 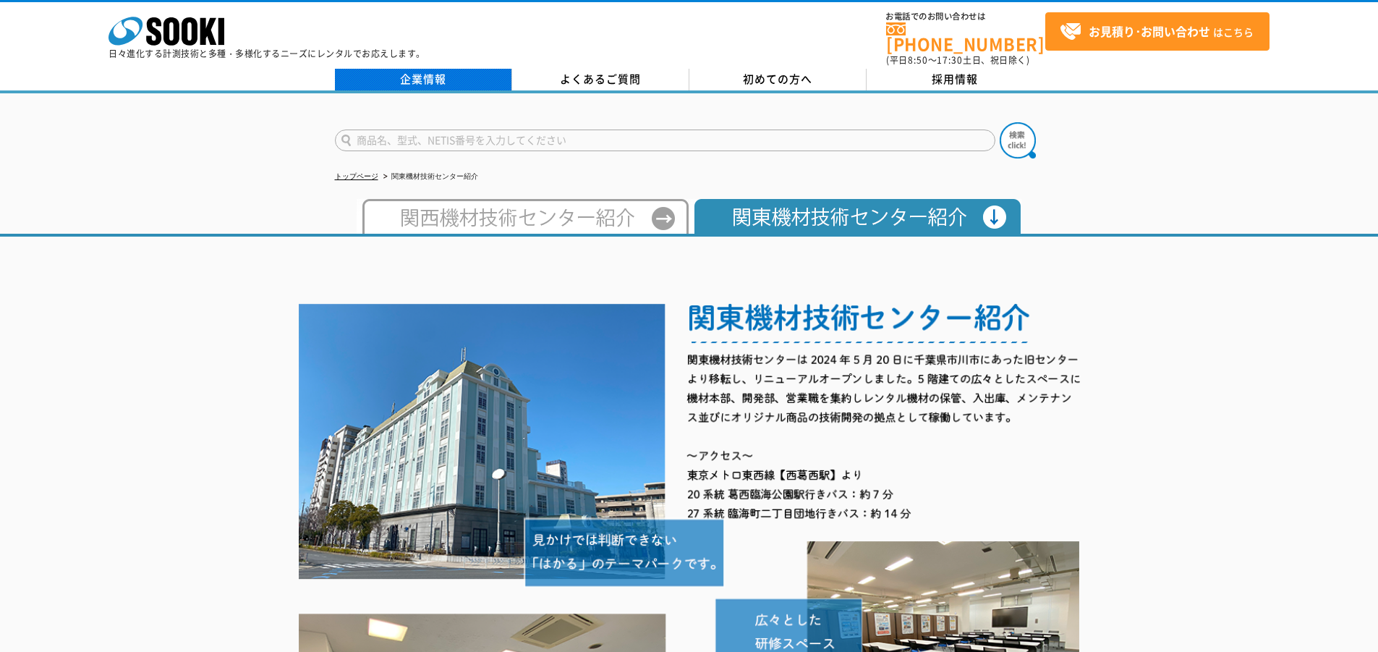 What do you see at coordinates (267, 54) in the screenshot?
I see `p: 日々進化する計測技術と多種・多様化するニーズにレンタルでお応えします。` at bounding box center [267, 54].